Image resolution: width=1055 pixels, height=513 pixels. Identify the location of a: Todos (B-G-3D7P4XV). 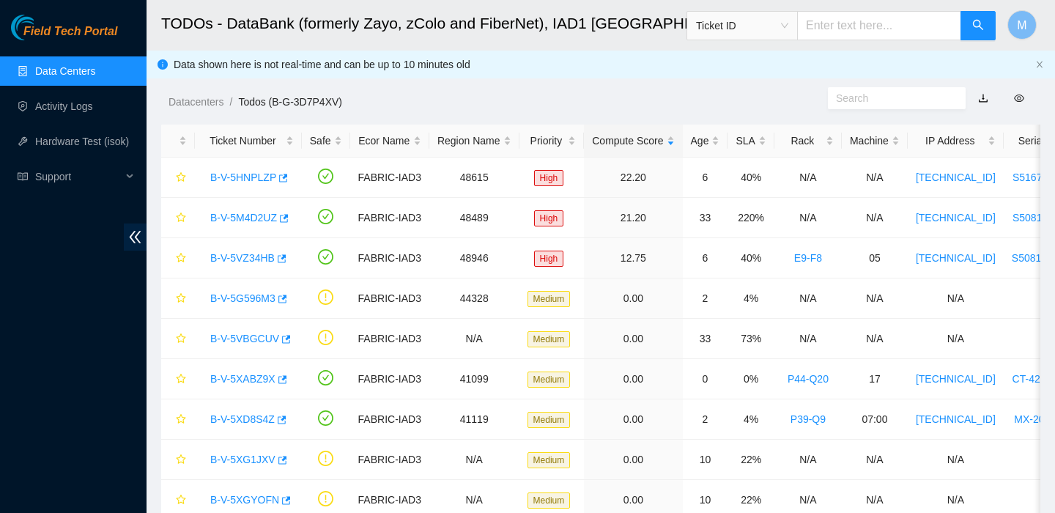
(290, 102).